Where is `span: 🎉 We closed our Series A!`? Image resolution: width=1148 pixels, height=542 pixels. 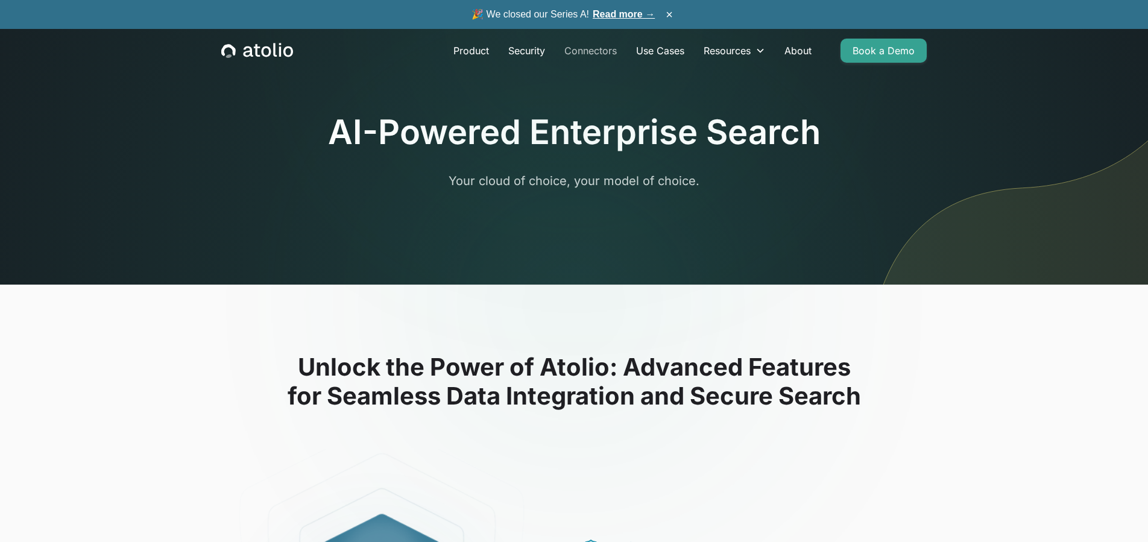
span: 🎉 We closed our Series A! is located at coordinates (563, 14).